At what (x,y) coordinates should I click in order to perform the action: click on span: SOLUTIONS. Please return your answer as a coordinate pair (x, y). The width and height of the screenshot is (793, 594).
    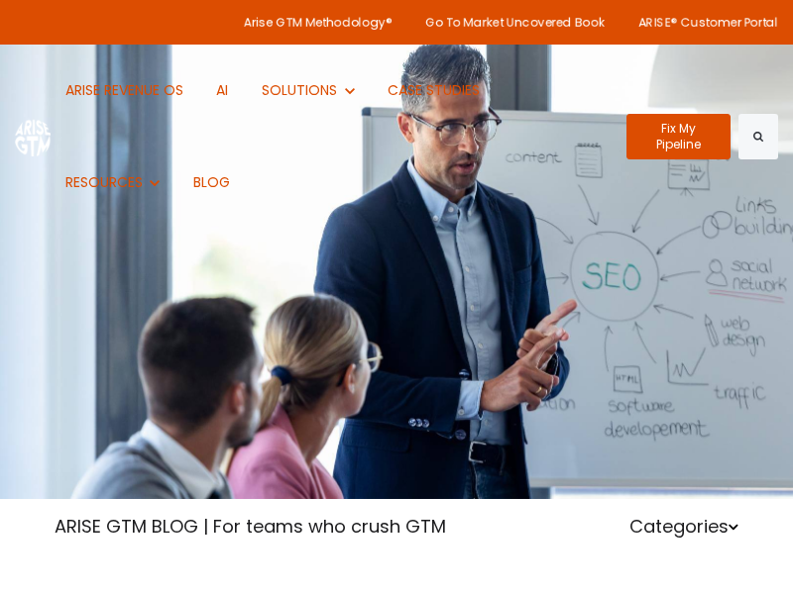
    Looking at the image, I should click on (299, 90).